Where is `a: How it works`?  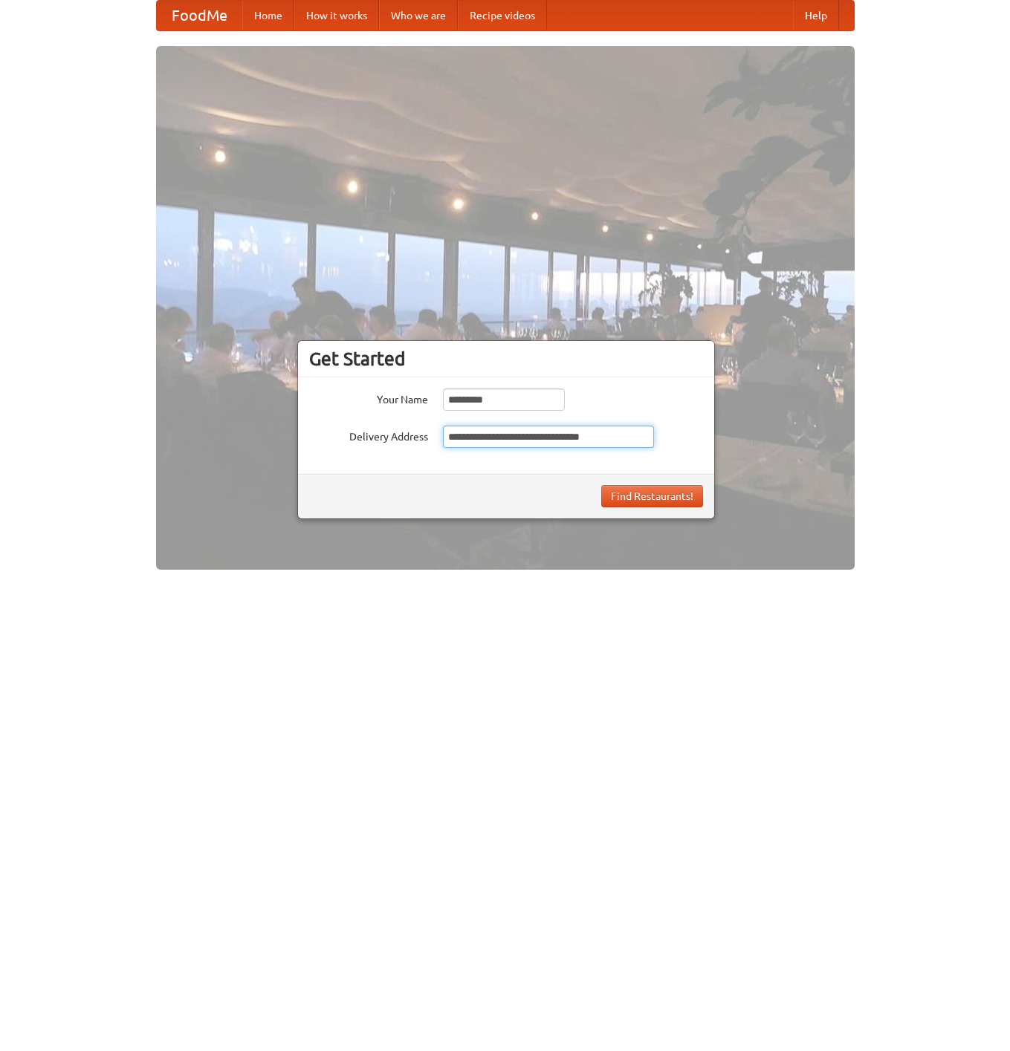 a: How it works is located at coordinates (337, 16).